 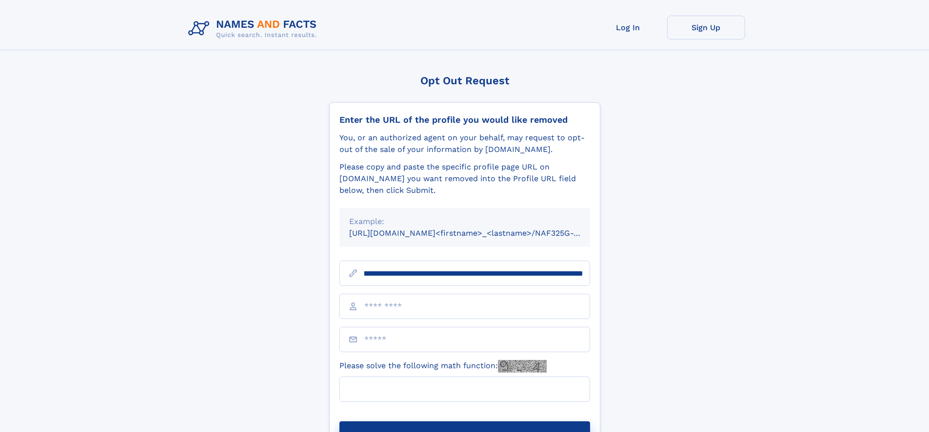 I want to click on div: Example:, so click(x=465, y=222).